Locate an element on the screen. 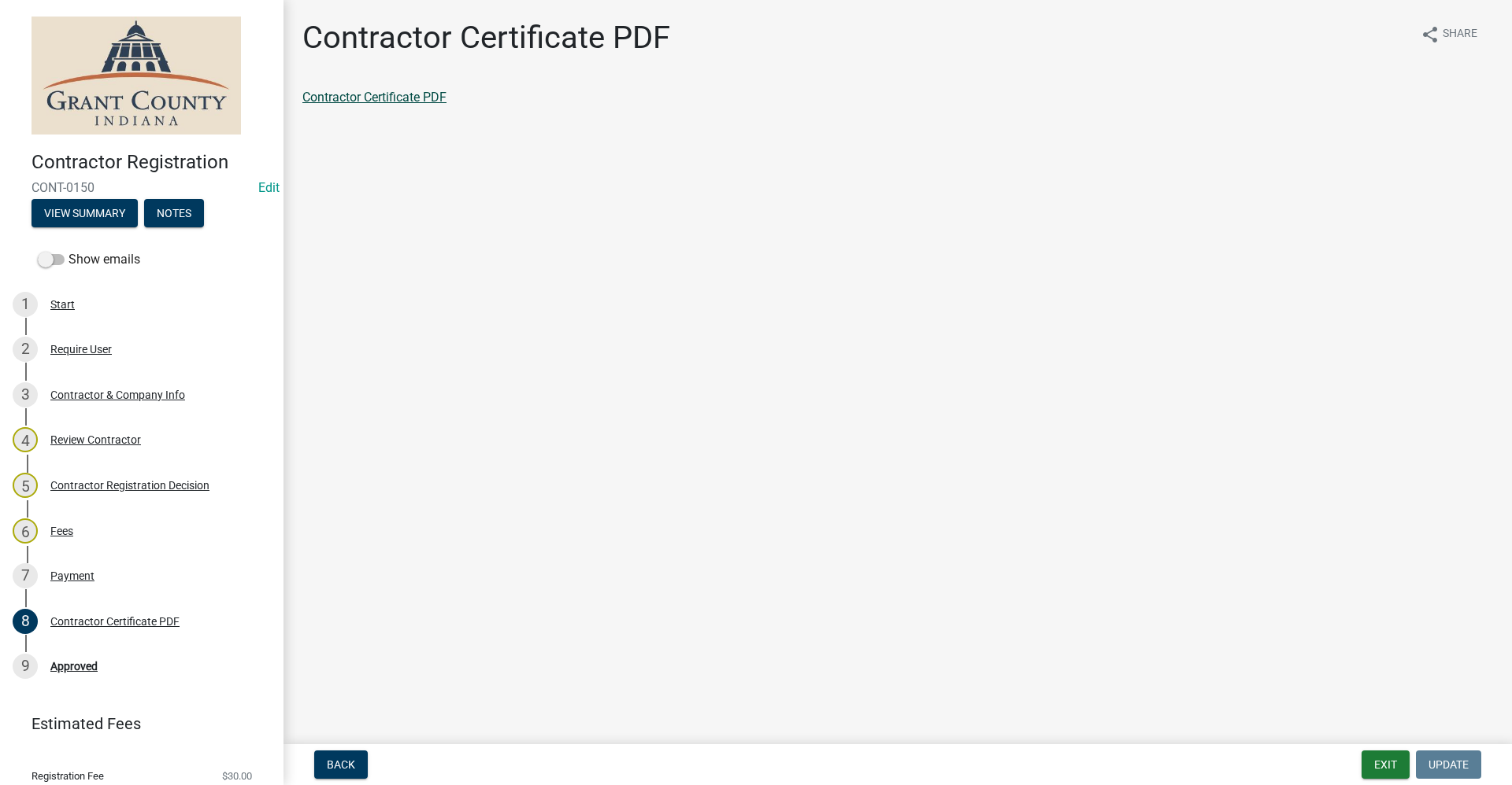 Image resolution: width=1512 pixels, height=785 pixels. div: 7 is located at coordinates (25, 576).